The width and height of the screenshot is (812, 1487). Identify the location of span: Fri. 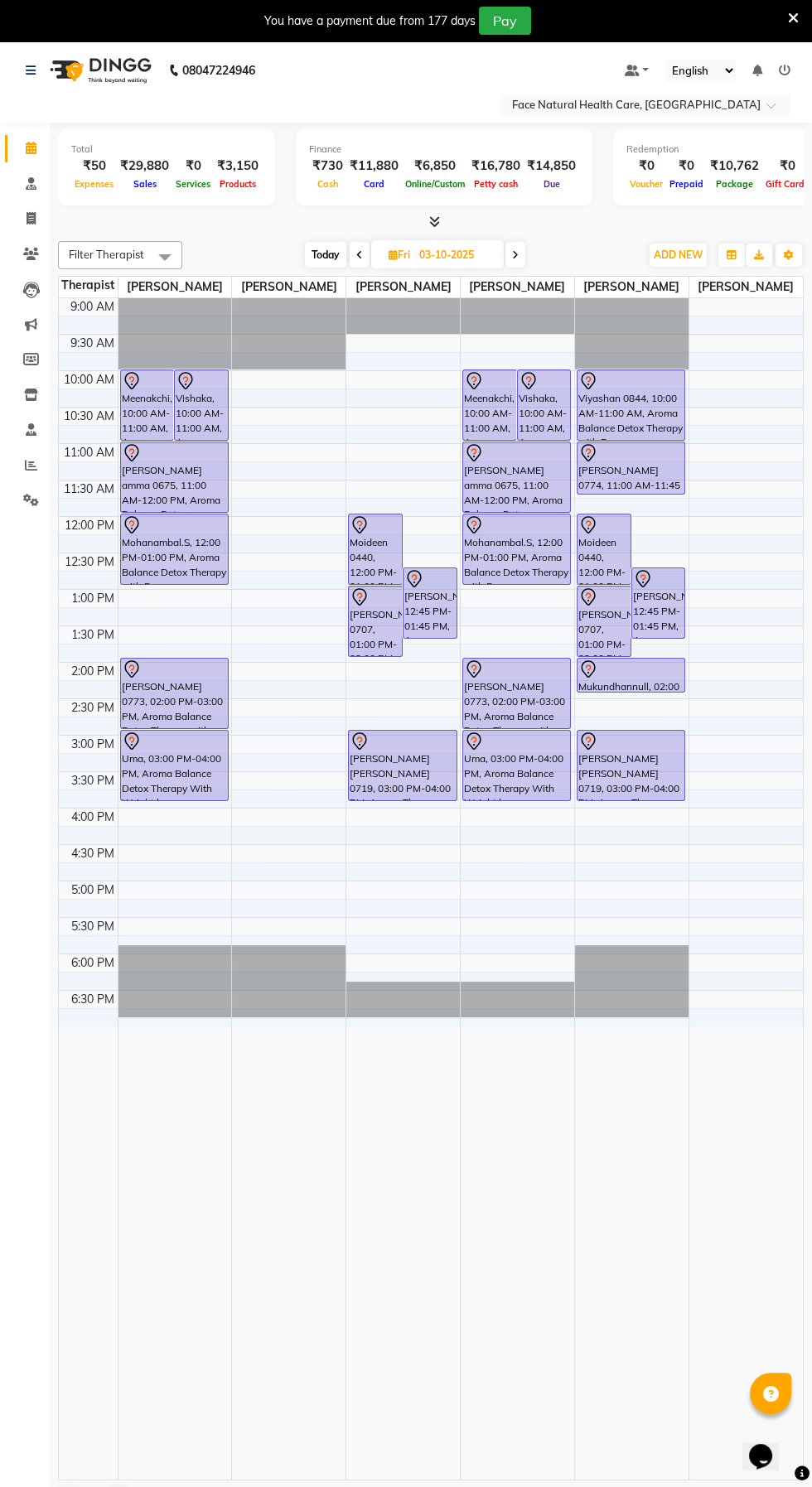
(399, 254).